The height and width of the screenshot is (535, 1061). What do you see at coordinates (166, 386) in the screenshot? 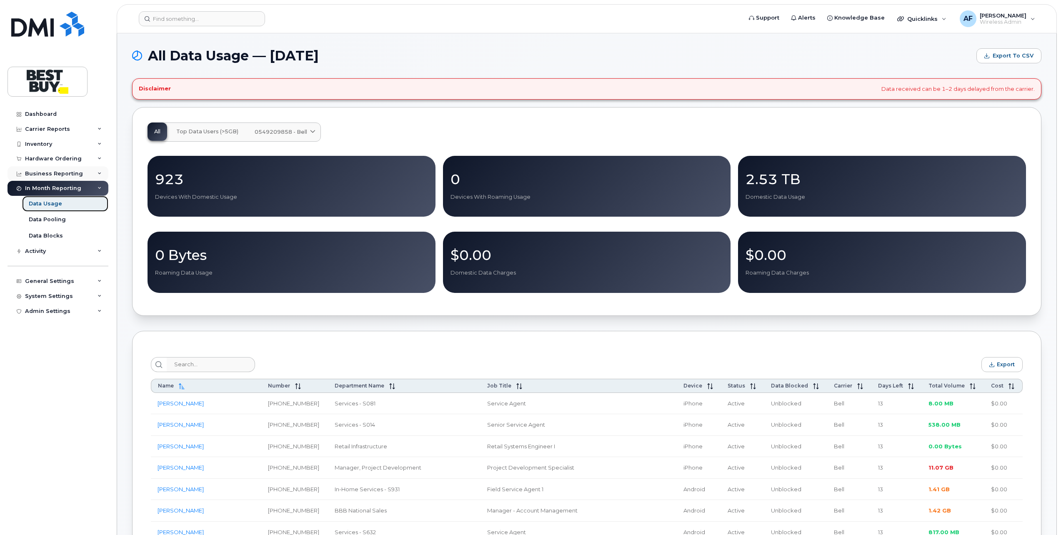
I see `span: Name` at bounding box center [166, 386].